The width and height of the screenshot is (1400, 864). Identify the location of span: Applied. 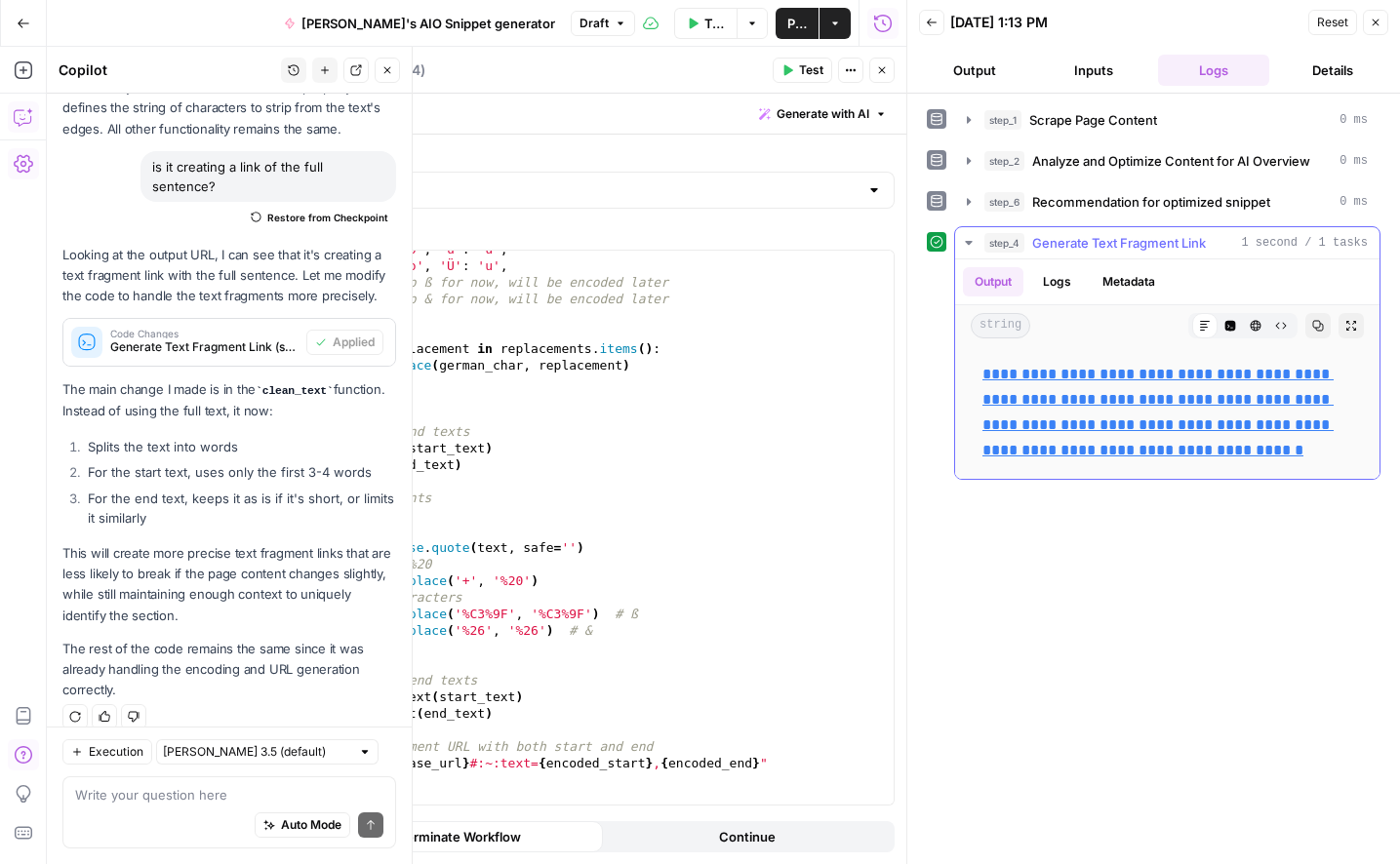
(353, 342).